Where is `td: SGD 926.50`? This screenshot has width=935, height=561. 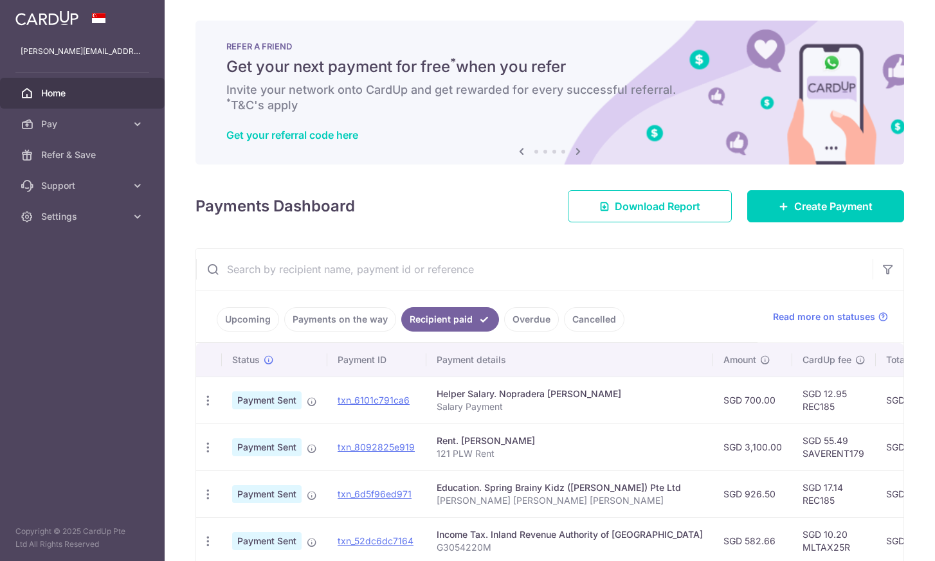
td: SGD 926.50 is located at coordinates (752, 494).